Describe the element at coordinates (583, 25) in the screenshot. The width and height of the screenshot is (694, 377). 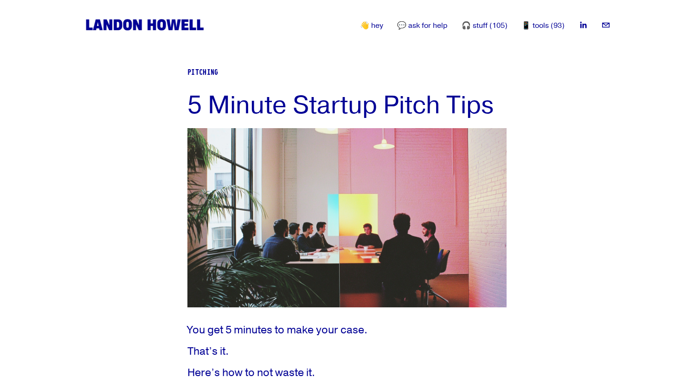
I see `a: LinkedIn` at that location.